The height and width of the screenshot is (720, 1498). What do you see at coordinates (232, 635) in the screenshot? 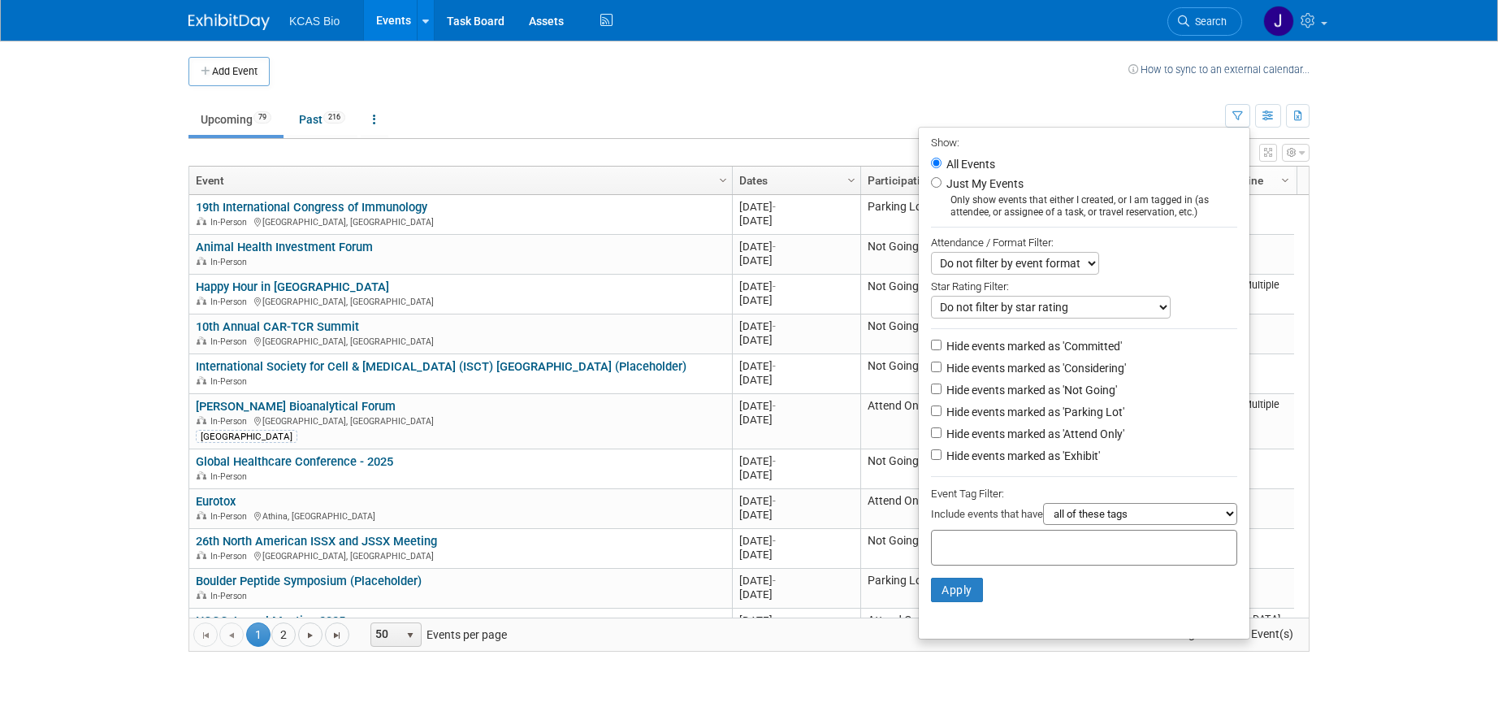
I see `span: Go to the previous page` at bounding box center [232, 635].